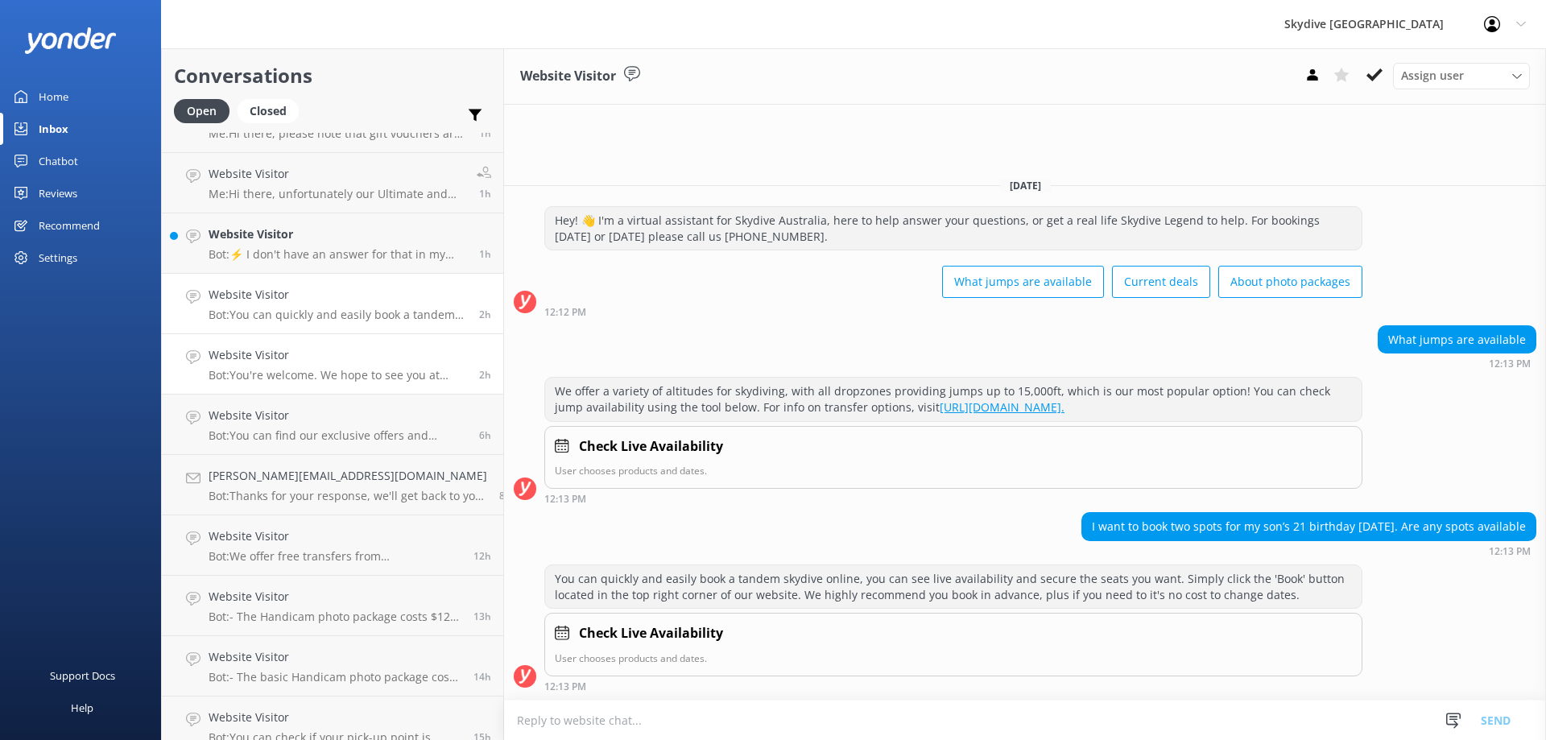 This screenshot has height=740, width=1546. What do you see at coordinates (485, 435) in the screenshot?
I see `span: Sep 07 2025 08:08am (UTC +10:00) Australia/Brisbane` at bounding box center [485, 435].